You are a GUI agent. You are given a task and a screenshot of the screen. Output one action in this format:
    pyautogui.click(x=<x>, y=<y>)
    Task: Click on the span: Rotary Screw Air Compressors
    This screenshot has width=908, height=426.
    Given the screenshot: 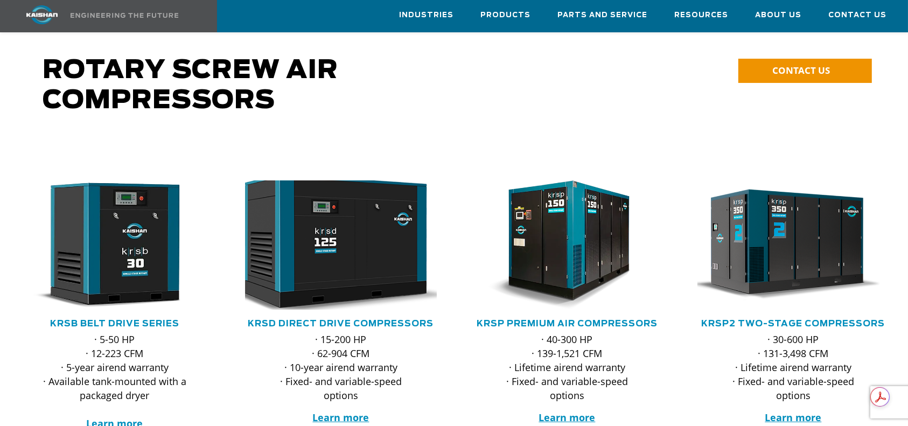 What is the action you would take?
    pyautogui.click(x=190, y=86)
    